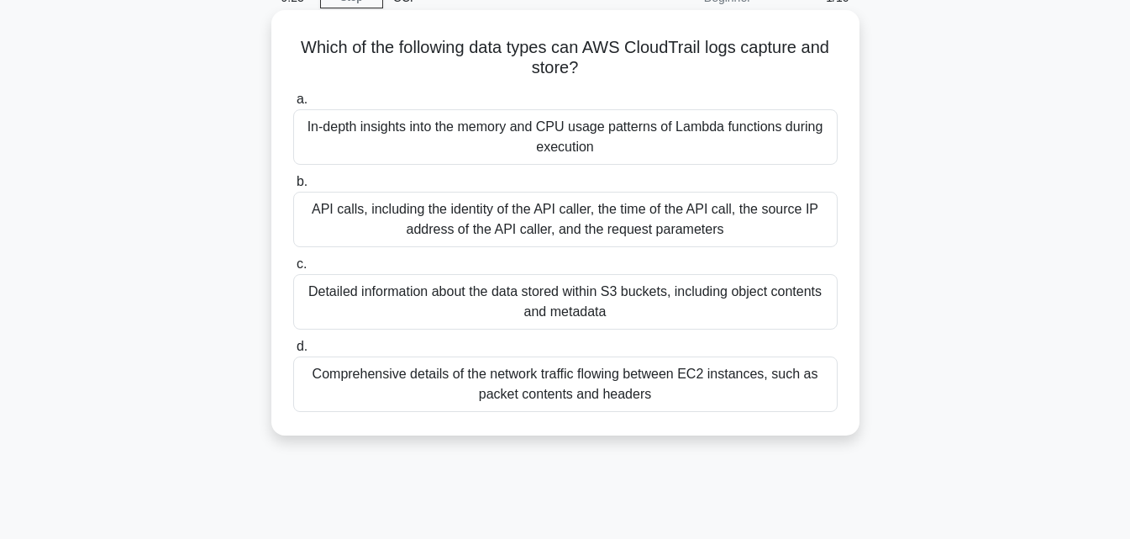 The image size is (1130, 539). Describe the element at coordinates (302, 263) in the screenshot. I see `span: c.` at that location.